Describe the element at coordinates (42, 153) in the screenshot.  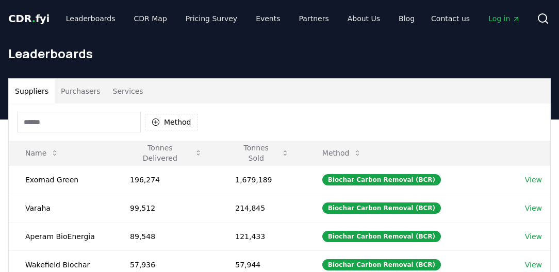
I see `button: Name` at that location.